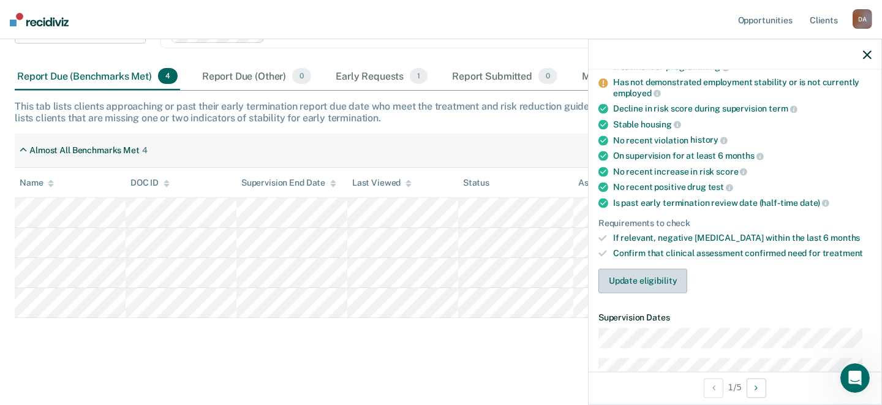  Describe the element at coordinates (735, 387) in the screenshot. I see `div: 1 / 5` at that location.